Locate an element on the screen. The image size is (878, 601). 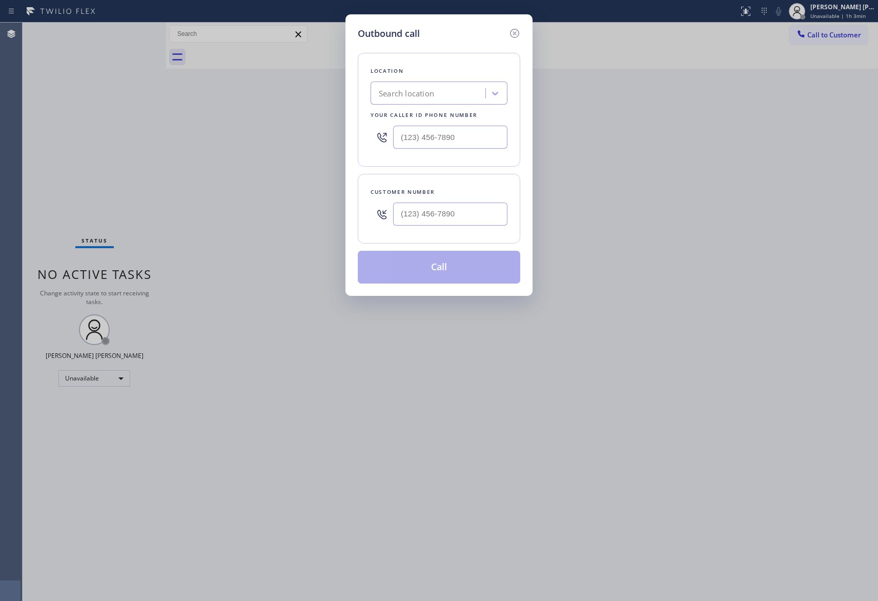
h5: Outbound call is located at coordinates (388, 33).